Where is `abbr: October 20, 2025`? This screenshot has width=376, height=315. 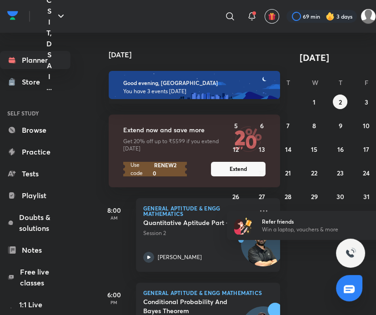
abbr: October 20, 2025 is located at coordinates (262, 173).